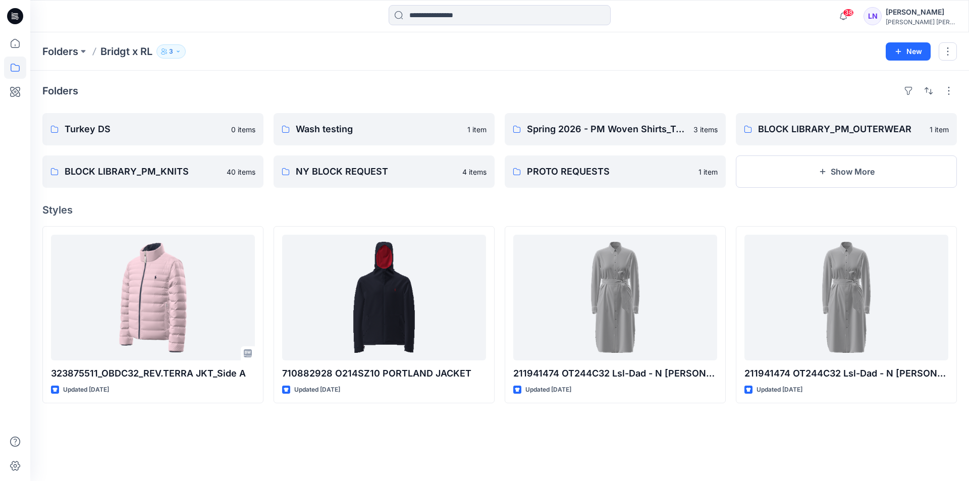  I want to click on p: 40 items, so click(241, 172).